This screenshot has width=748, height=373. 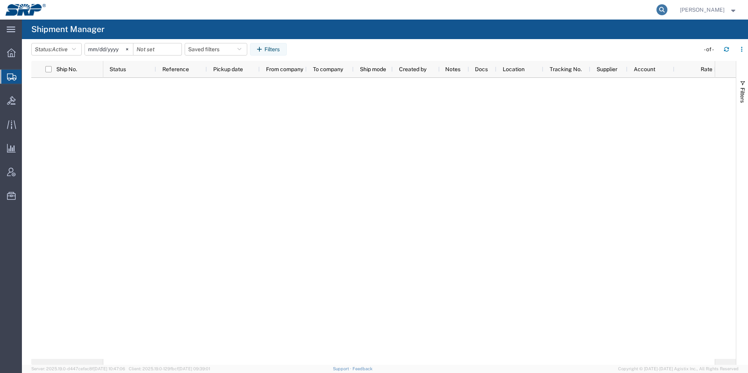 What do you see at coordinates (216, 49) in the screenshot?
I see `button: Saved filters` at bounding box center [216, 49].